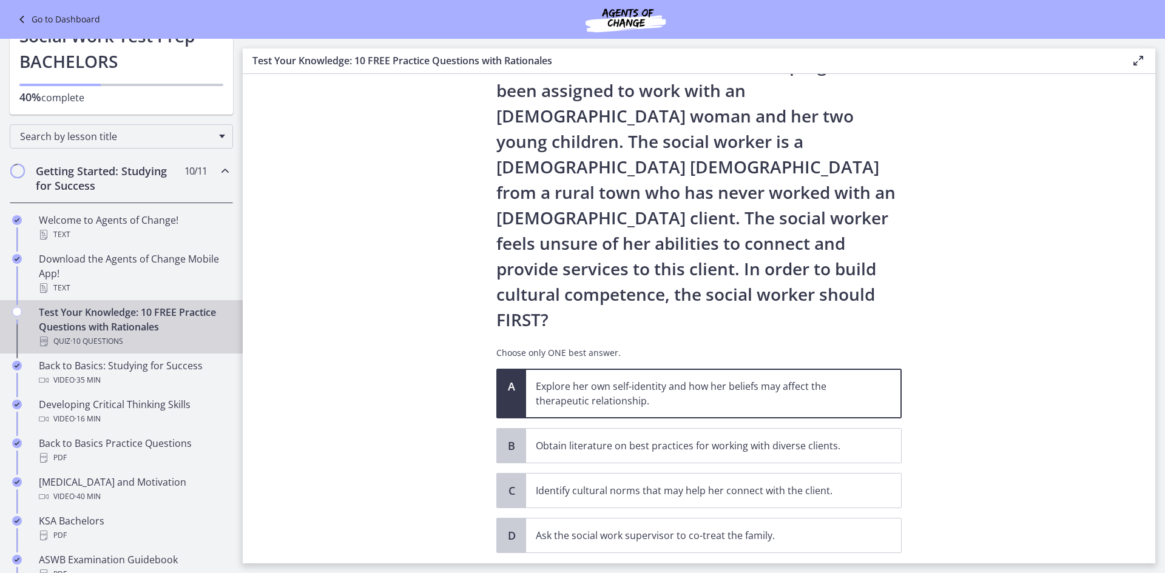 The image size is (1165, 573). I want to click on p: Obtain literature on best practices for working with diverse clients., so click(702, 446).